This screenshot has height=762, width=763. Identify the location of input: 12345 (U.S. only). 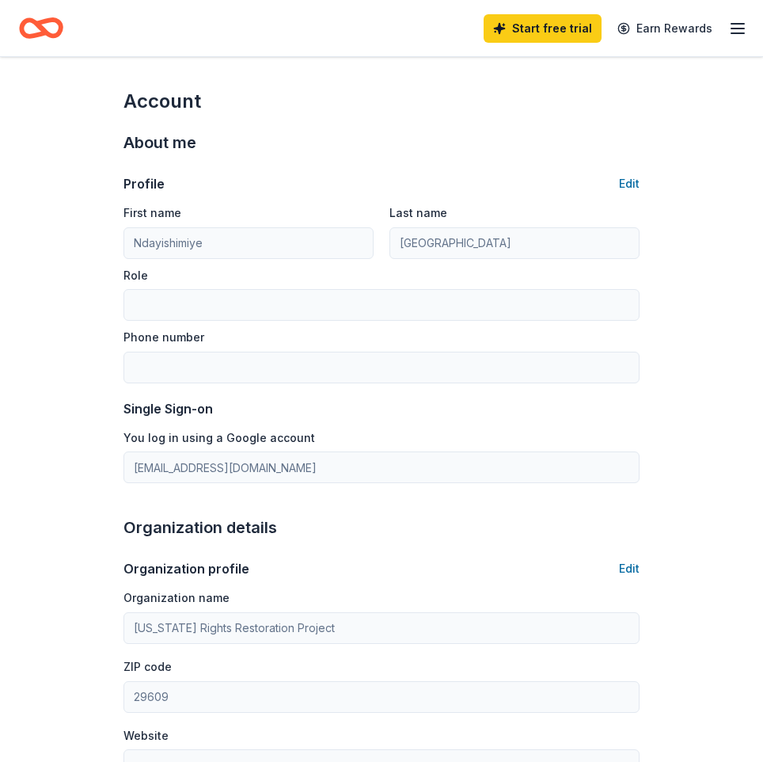
(382, 697).